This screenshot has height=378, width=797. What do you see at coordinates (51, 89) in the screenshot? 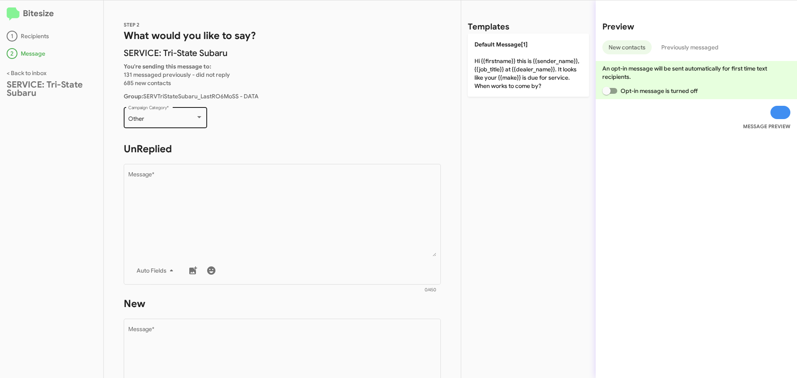
I see `div: SERVICE: Tri-State Subaru` at bounding box center [51, 89].